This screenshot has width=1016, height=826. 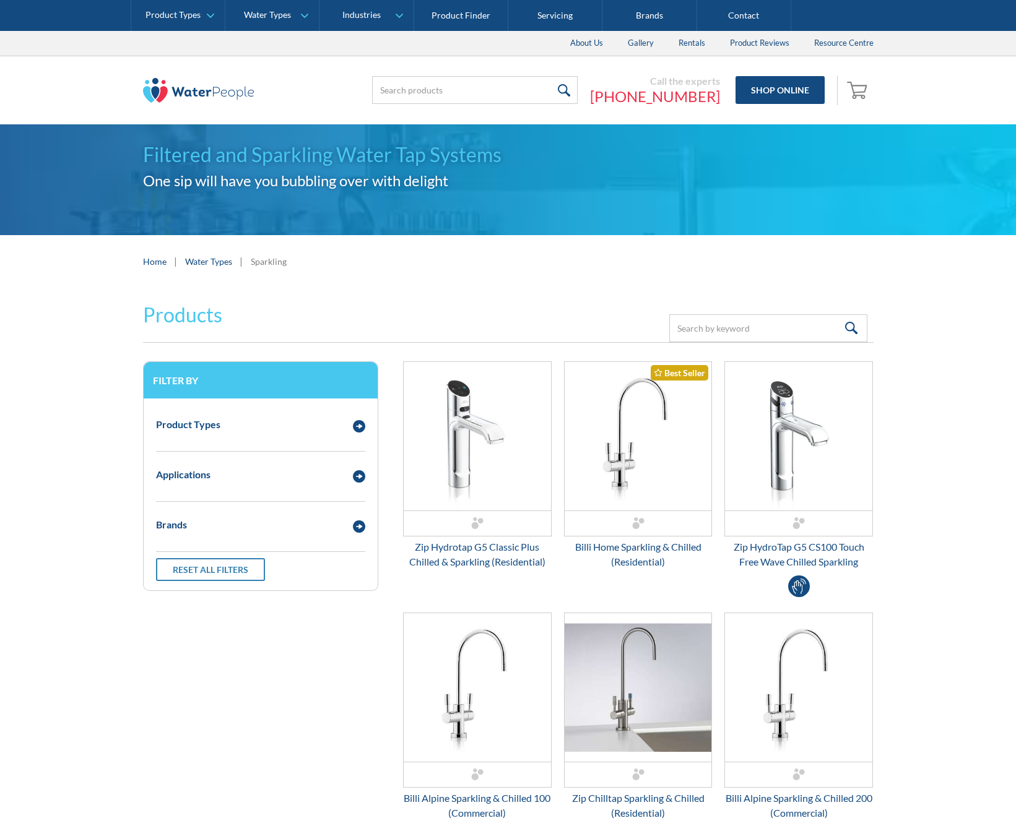 I want to click on a: Zip HydroTap G5 CS100 Touch Free Wave Chilled Sparkling Zip HydroTap G5 CS100 Touch Free Wave Chi..., so click(x=799, y=465).